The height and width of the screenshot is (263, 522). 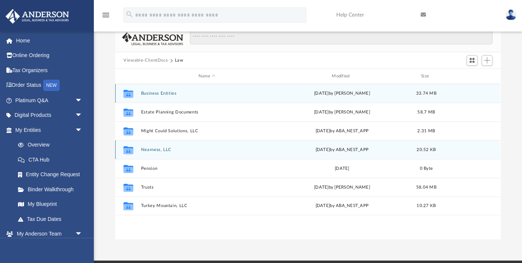 I want to click on i: search, so click(x=130, y=14).